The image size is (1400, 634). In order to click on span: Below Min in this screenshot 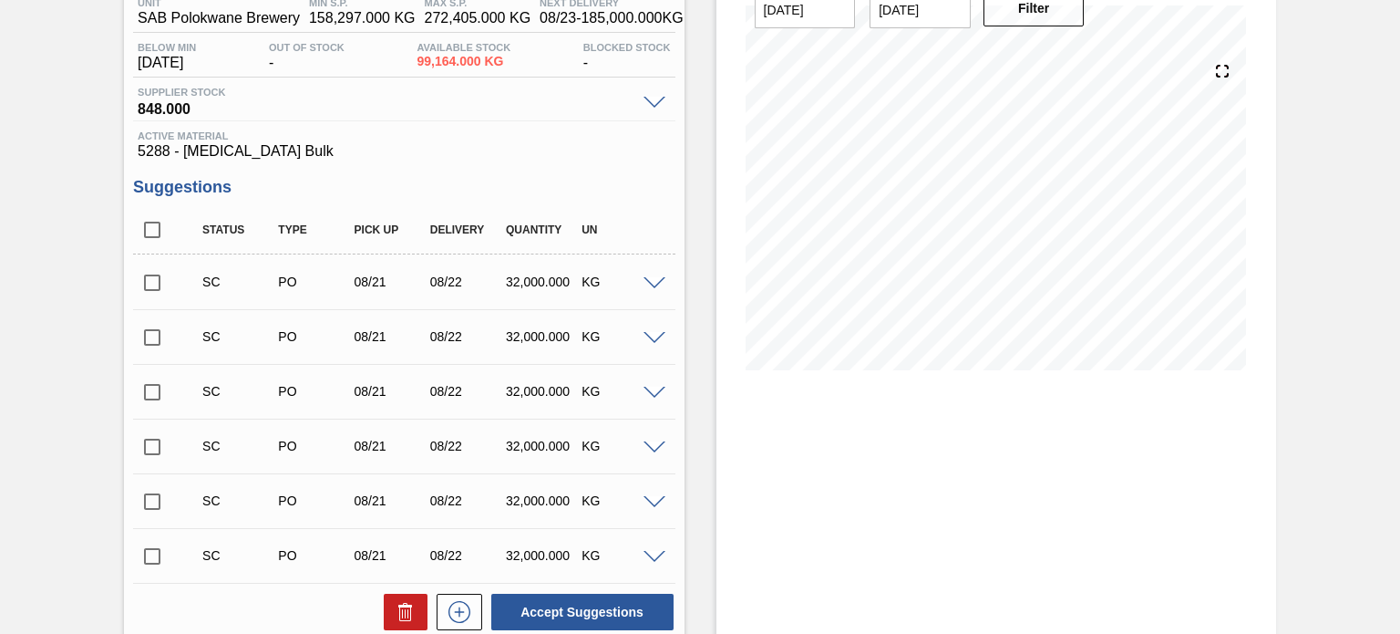, I will do `click(167, 47)`.